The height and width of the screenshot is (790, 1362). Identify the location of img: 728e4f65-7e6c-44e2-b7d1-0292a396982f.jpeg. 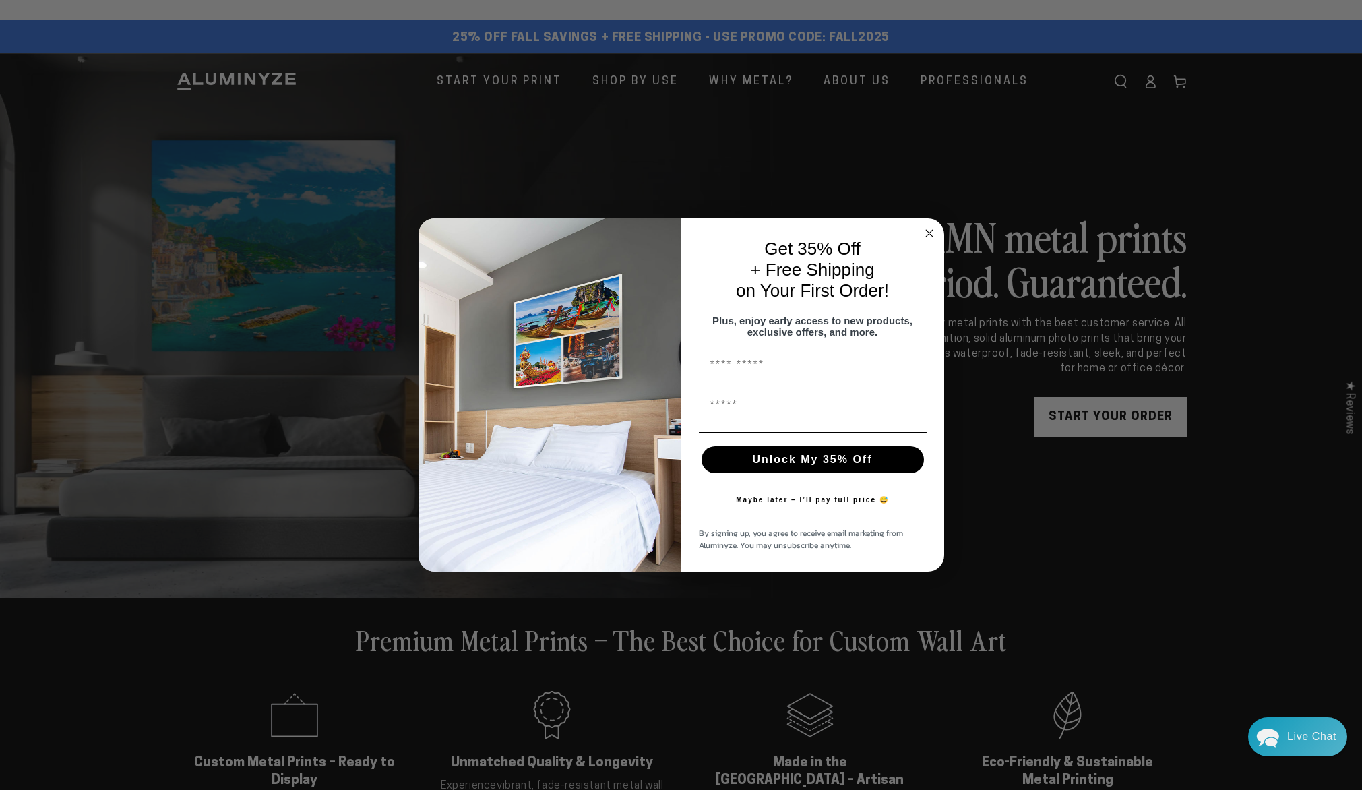
(550, 395).